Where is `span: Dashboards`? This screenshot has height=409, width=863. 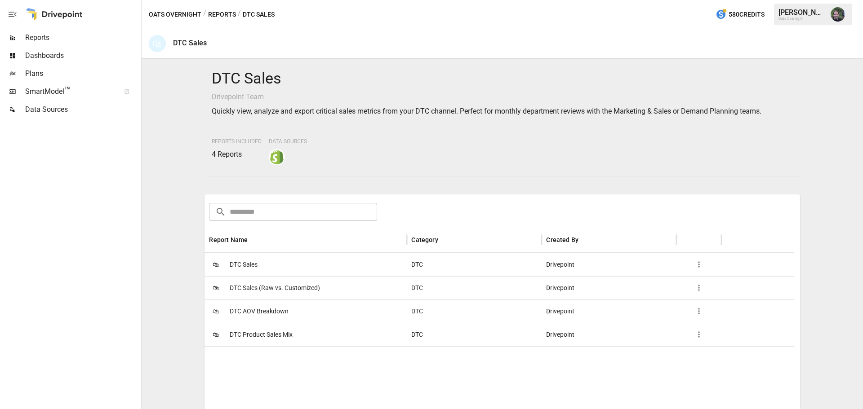 span: Dashboards is located at coordinates (82, 56).